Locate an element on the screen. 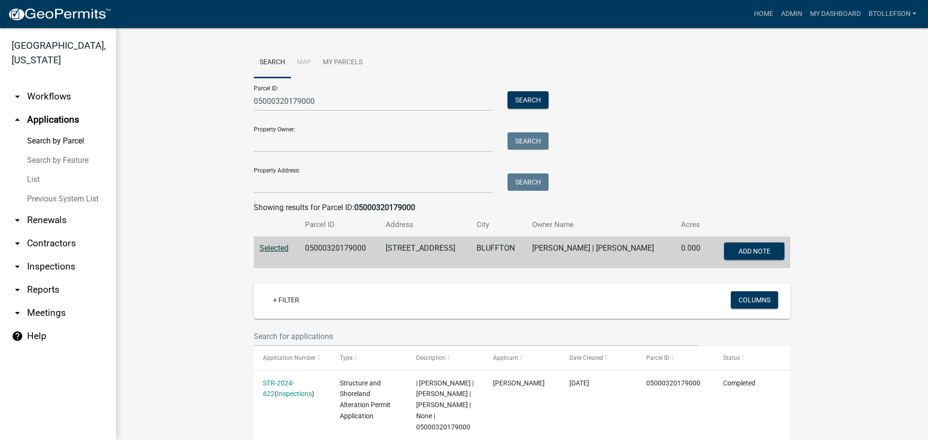  datatable-header-cell: Parcel ID is located at coordinates (675, 358).